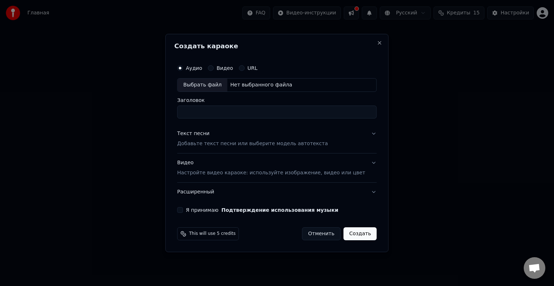  What do you see at coordinates (280, 210) in the screenshot?
I see `button: Я принимаю` at bounding box center [280, 210].